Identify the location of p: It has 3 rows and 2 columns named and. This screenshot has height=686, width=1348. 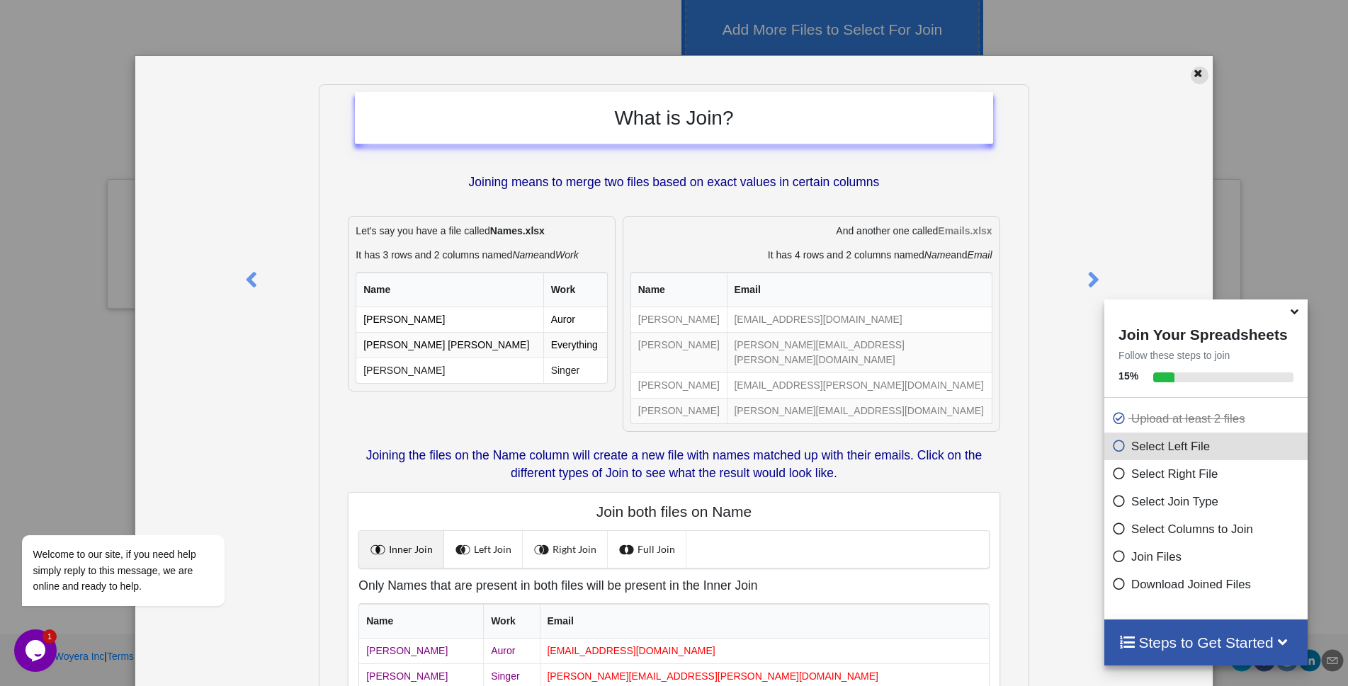
(482, 255).